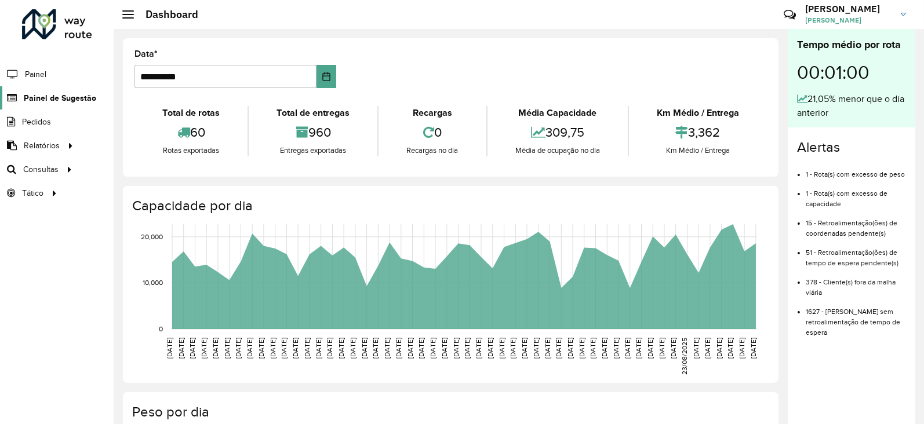  I want to click on div: Média Capacidade, so click(558, 113).